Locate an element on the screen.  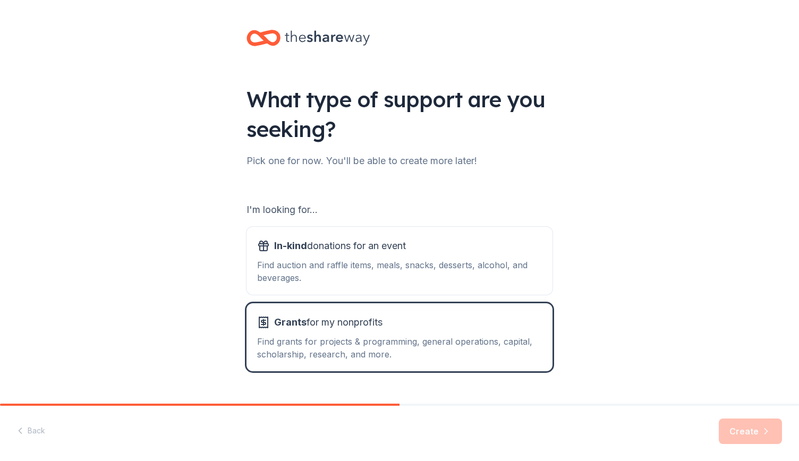
span: Grants is located at coordinates (290, 322).